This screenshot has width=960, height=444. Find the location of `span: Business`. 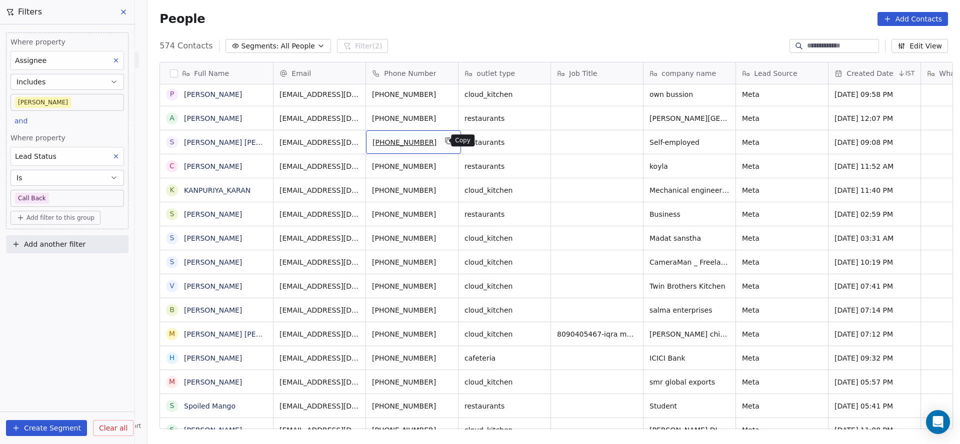

span: Business is located at coordinates (689, 214).